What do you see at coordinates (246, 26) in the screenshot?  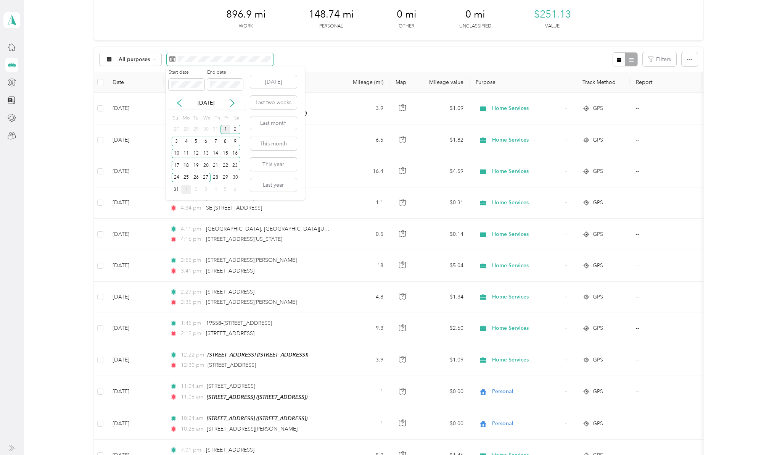 I see `p: Work` at bounding box center [246, 26].